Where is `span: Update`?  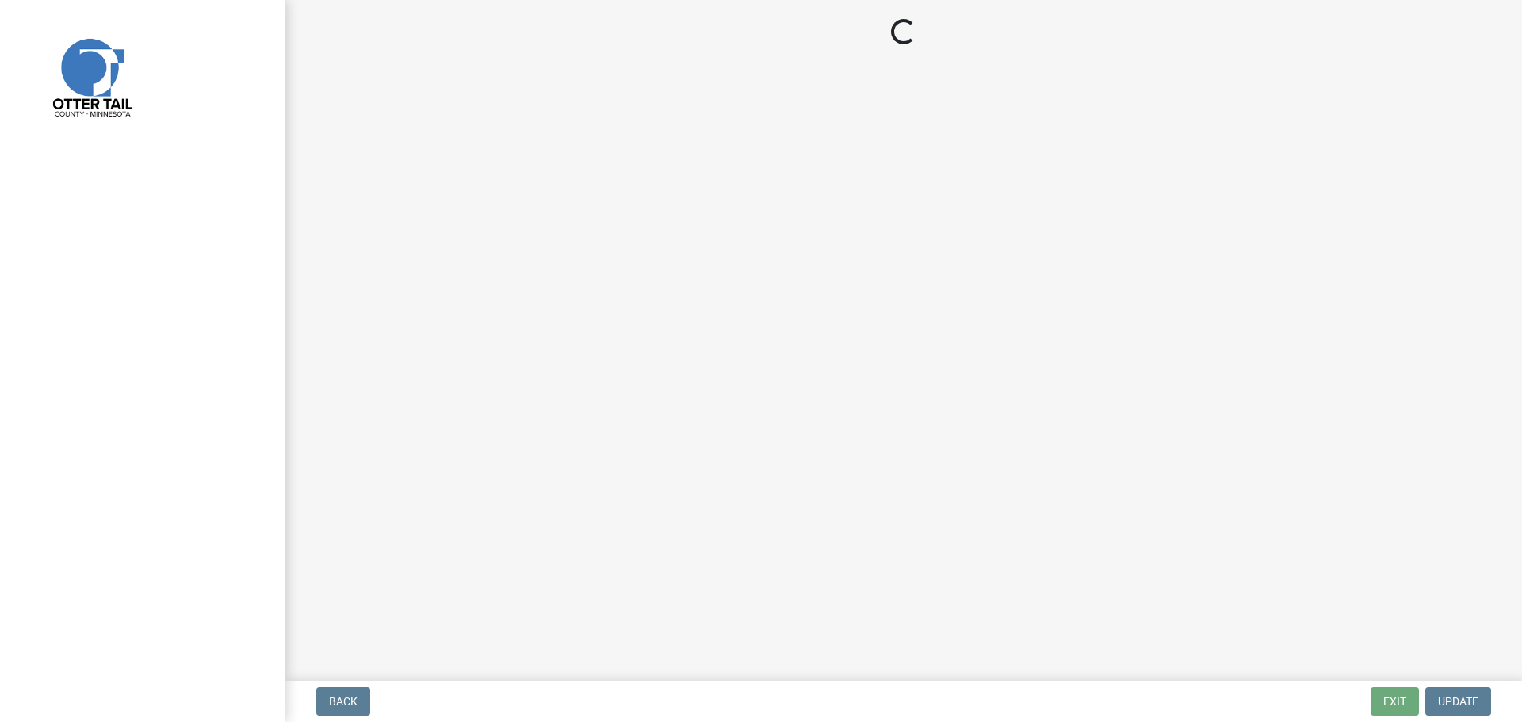
span: Update is located at coordinates (1458, 702).